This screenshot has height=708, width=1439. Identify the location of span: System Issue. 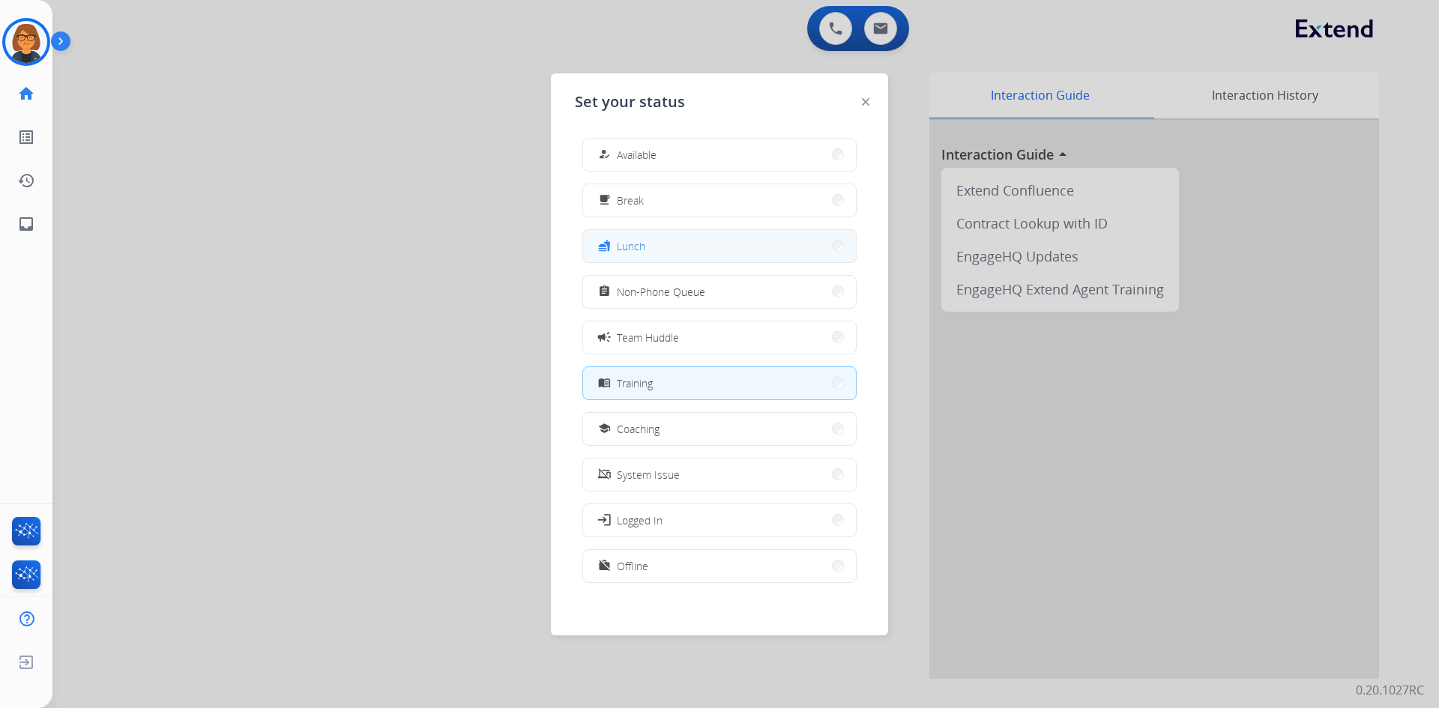
(648, 474).